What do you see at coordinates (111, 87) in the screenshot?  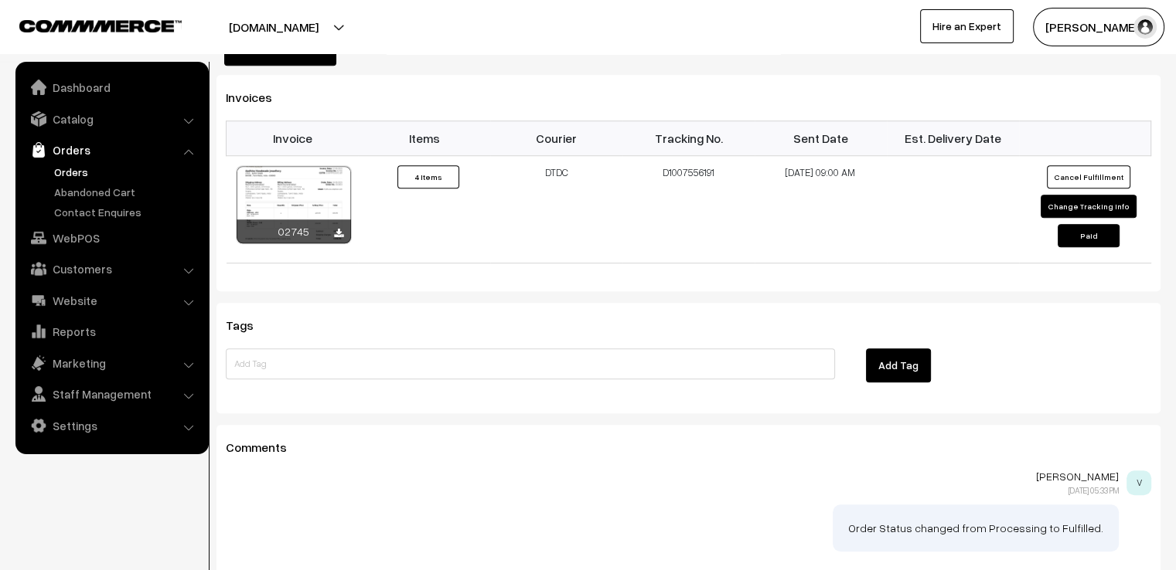 I see `a: Dashboard` at bounding box center [111, 87].